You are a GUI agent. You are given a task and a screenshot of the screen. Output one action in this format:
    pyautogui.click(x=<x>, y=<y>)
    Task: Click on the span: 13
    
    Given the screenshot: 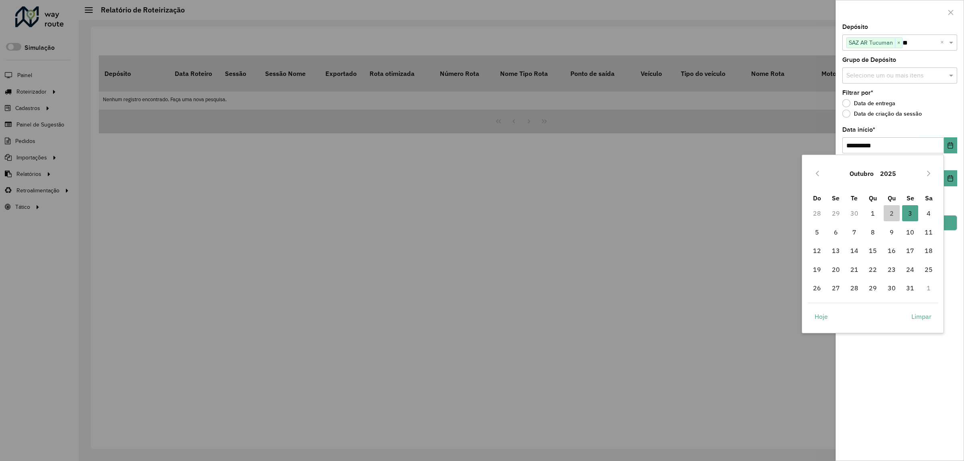 What is the action you would take?
    pyautogui.click(x=836, y=251)
    